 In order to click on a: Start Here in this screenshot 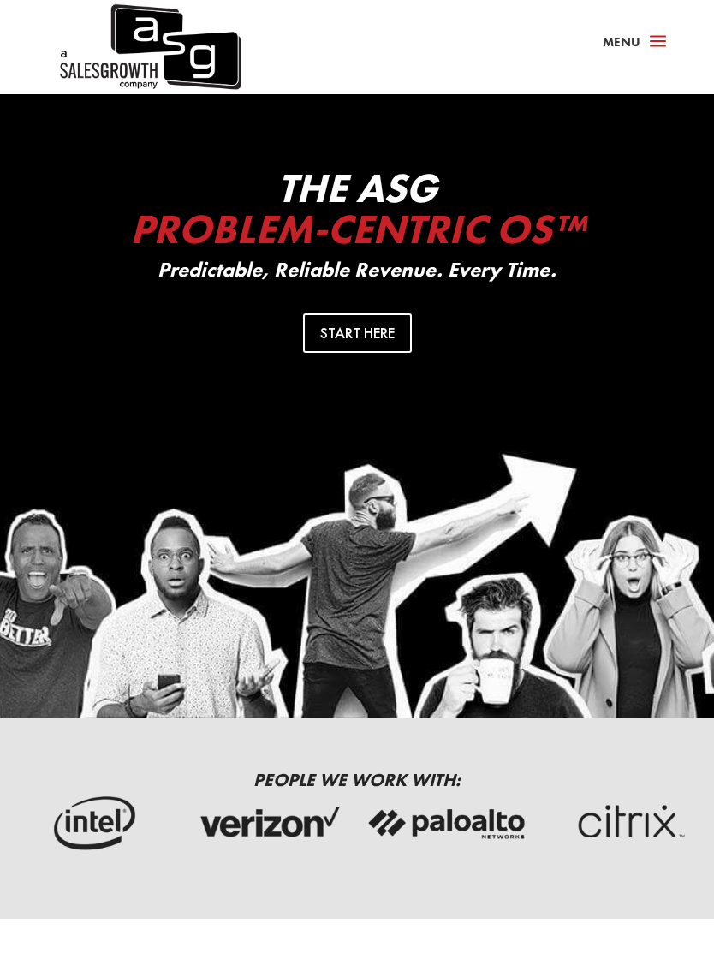, I will do `click(357, 332)`.